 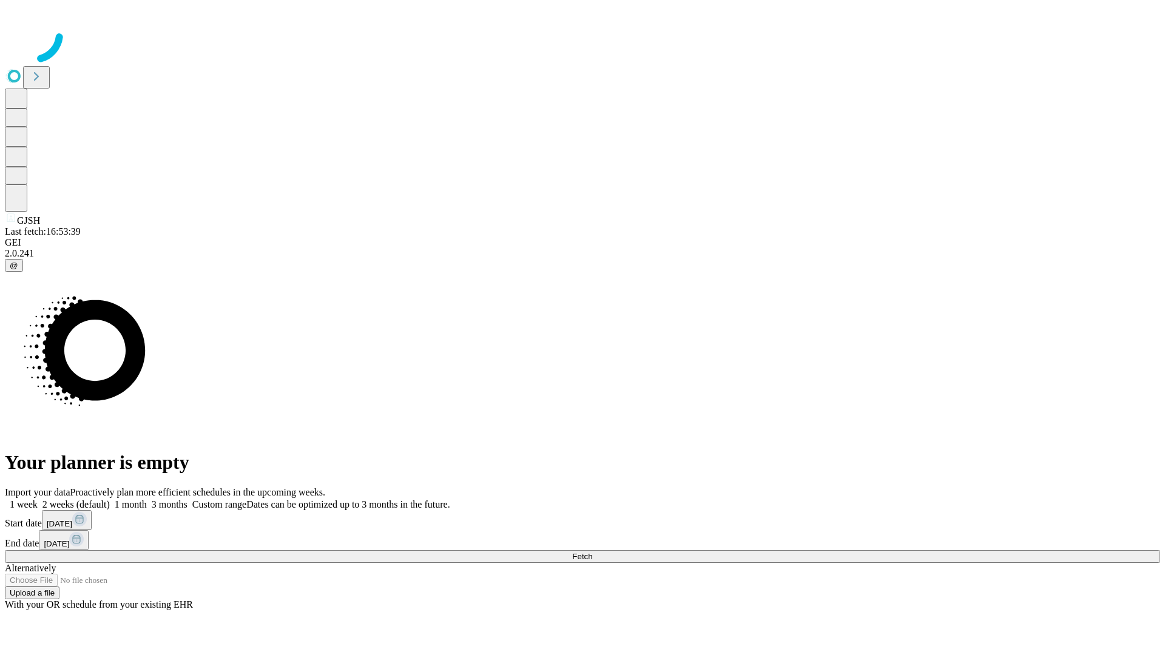 What do you see at coordinates (29, 220) in the screenshot?
I see `span: GJSH` at bounding box center [29, 220].